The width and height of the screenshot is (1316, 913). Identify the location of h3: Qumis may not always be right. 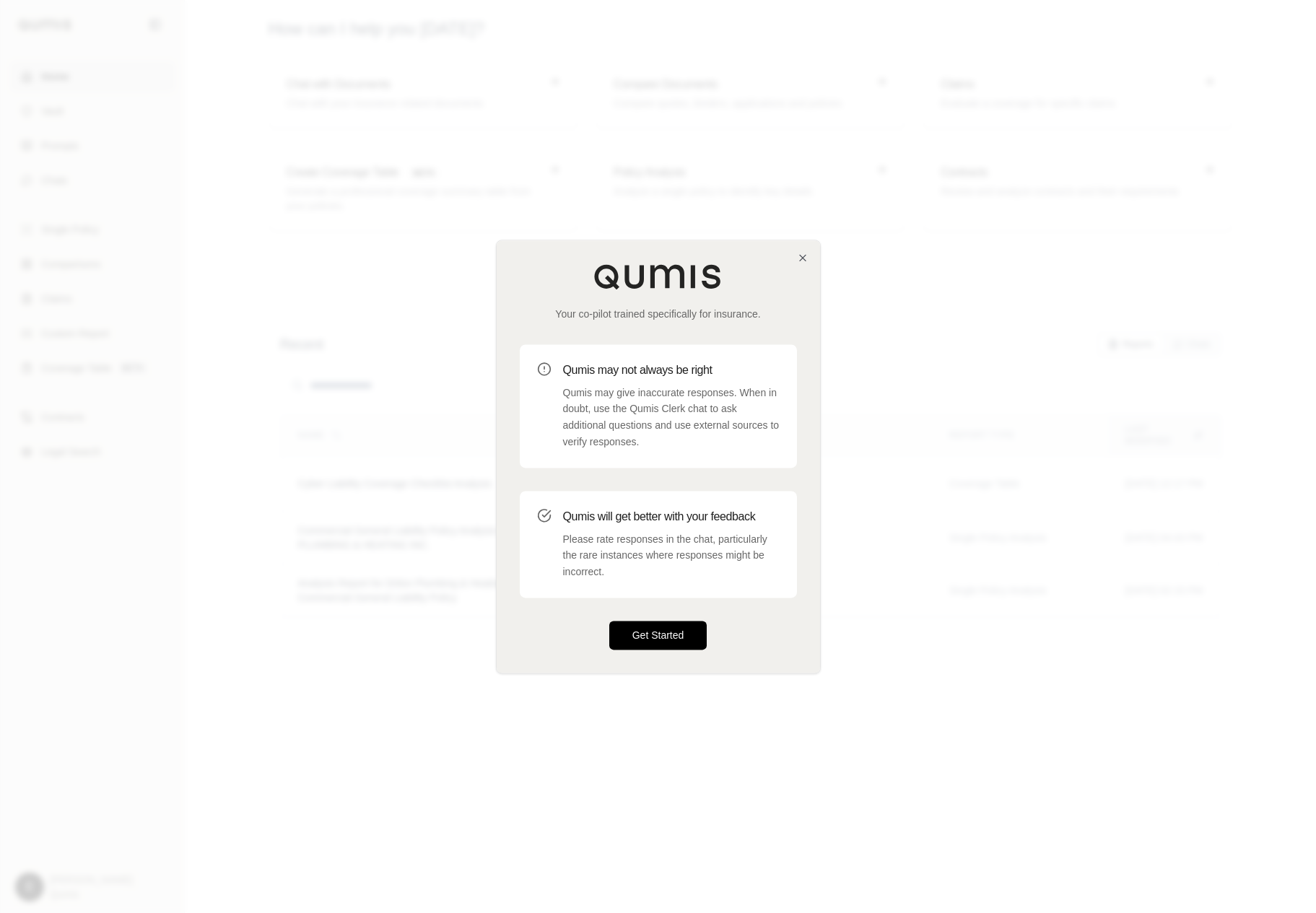
(672, 370).